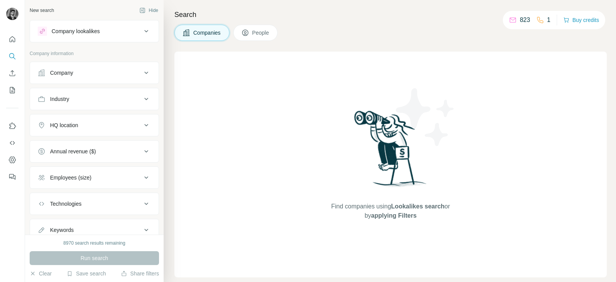 Image resolution: width=616 pixels, height=282 pixels. Describe the element at coordinates (94, 125) in the screenshot. I see `button: HQ location` at that location.